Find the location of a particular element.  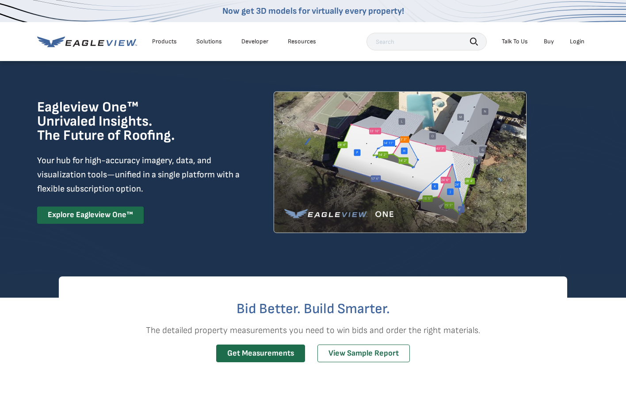

a: Get Measurements is located at coordinates (260, 353).